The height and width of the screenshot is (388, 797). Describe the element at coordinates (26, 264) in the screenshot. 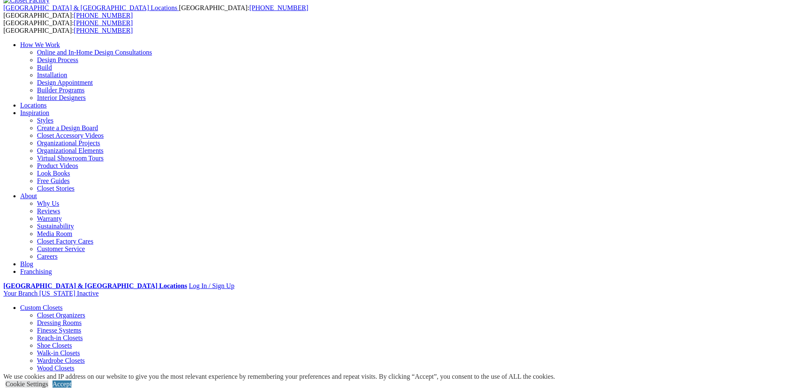

I see `a: Blog` at that location.